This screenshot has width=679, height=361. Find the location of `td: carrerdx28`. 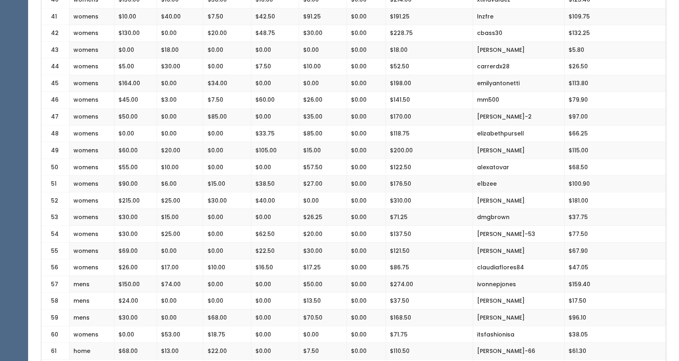

td: carrerdx28 is located at coordinates (519, 67).